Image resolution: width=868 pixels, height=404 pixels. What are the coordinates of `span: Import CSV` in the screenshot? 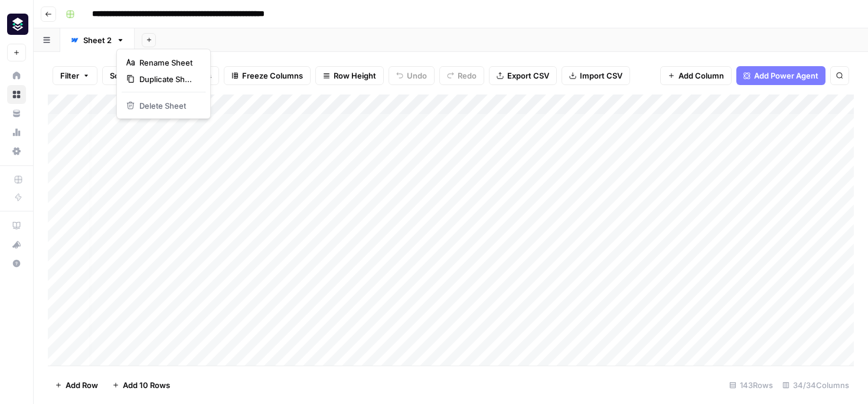 It's located at (601, 76).